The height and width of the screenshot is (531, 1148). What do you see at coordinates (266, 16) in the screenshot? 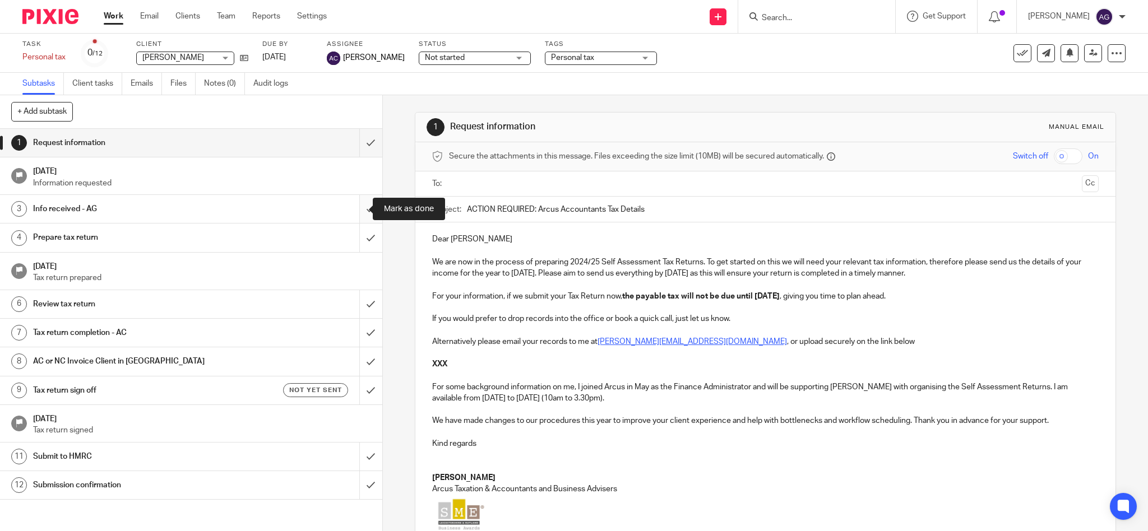
I see `a: Reports` at bounding box center [266, 16].